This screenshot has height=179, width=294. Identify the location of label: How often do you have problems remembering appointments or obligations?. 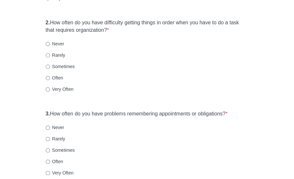
(137, 114).